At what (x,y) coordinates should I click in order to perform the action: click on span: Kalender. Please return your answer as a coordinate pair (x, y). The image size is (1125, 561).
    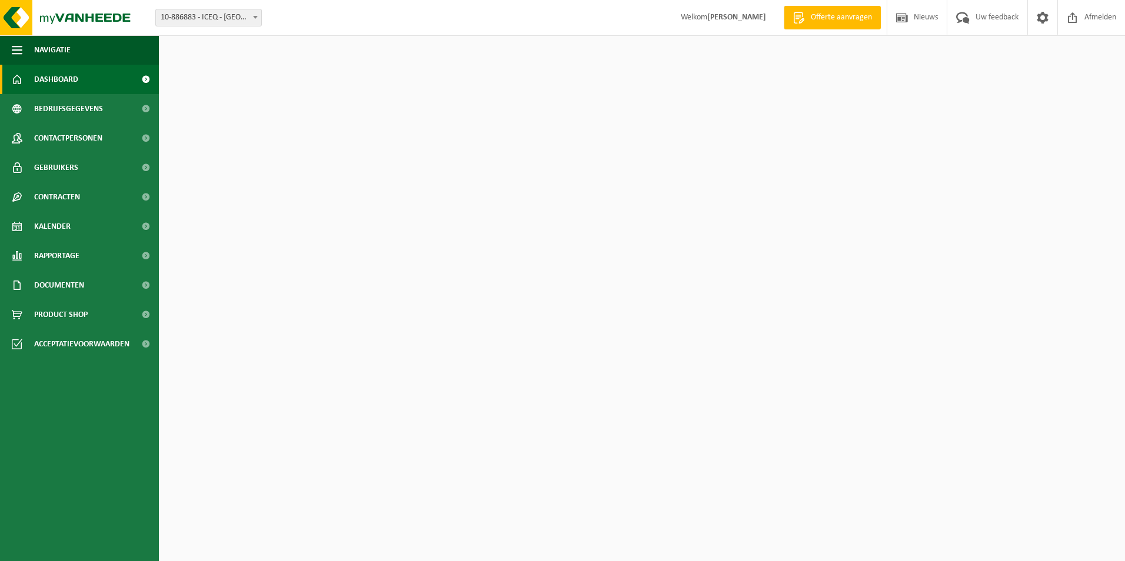
    Looking at the image, I should click on (52, 227).